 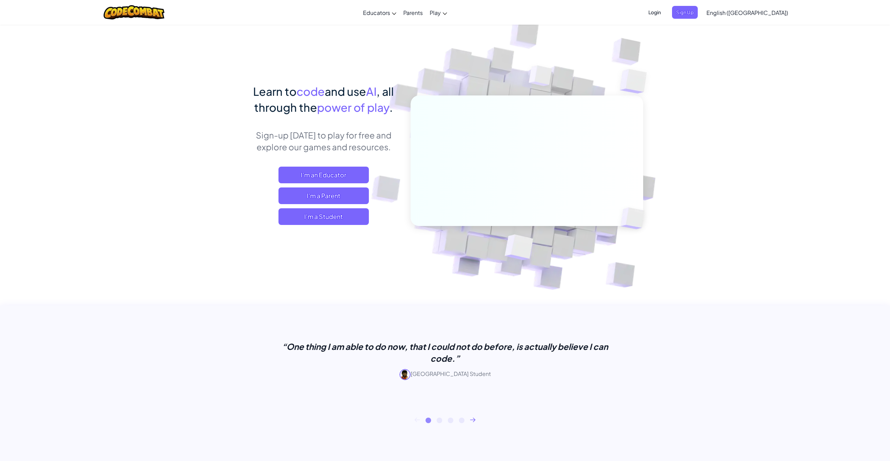 I want to click on span: code, so click(x=310, y=91).